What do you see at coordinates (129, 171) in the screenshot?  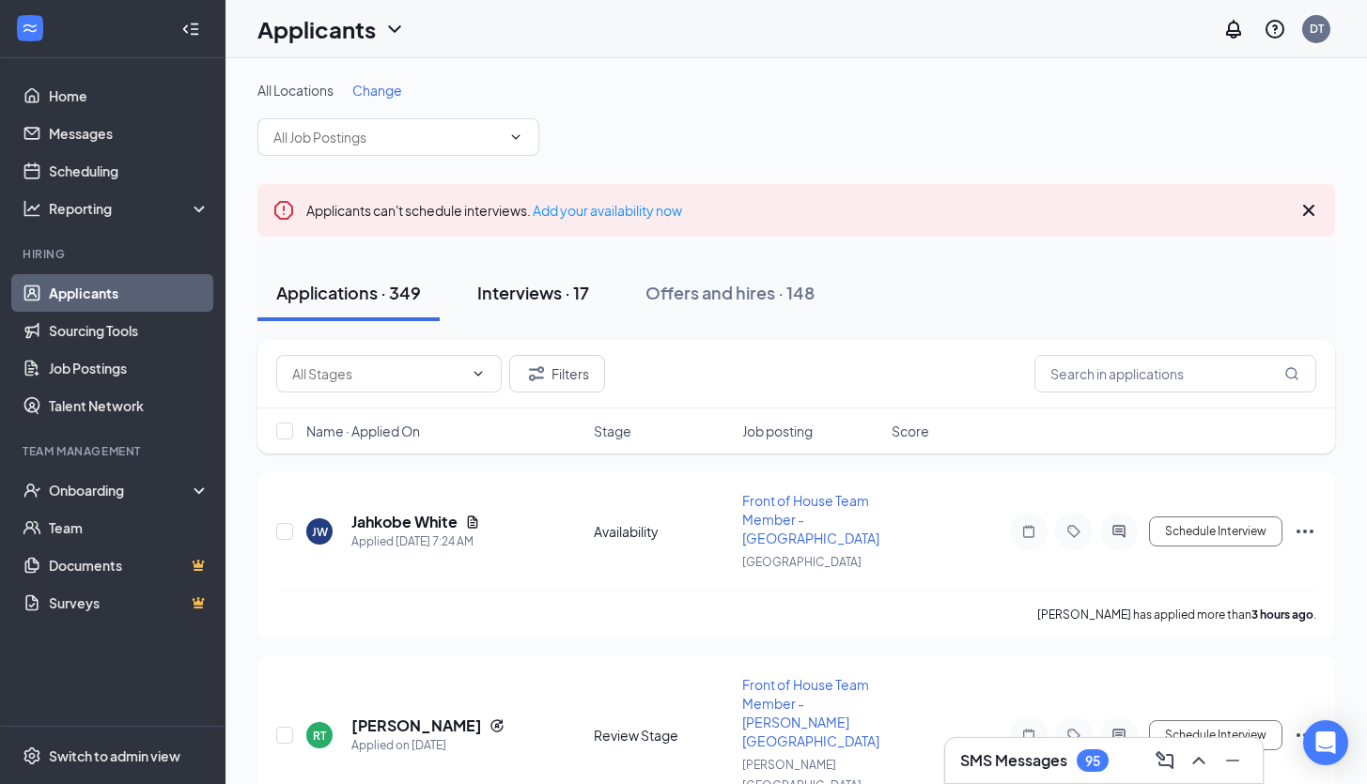 I see `a: Scheduling` at bounding box center [129, 171].